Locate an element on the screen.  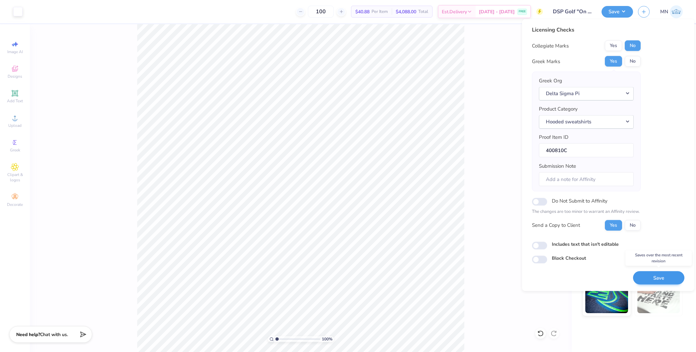
p: The changes are too minor to warrant an Affinity review. is located at coordinates (587, 212).